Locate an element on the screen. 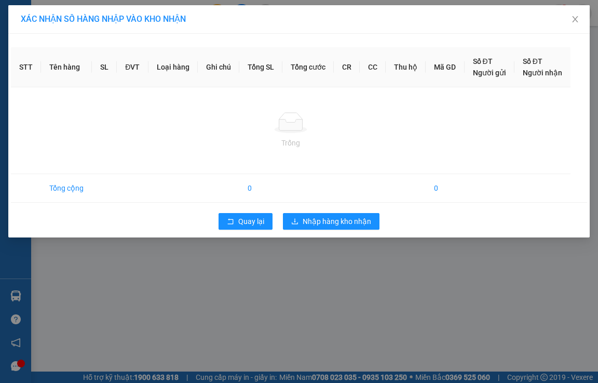  button: downloadNhập hàng kho nhận is located at coordinates (331, 221).